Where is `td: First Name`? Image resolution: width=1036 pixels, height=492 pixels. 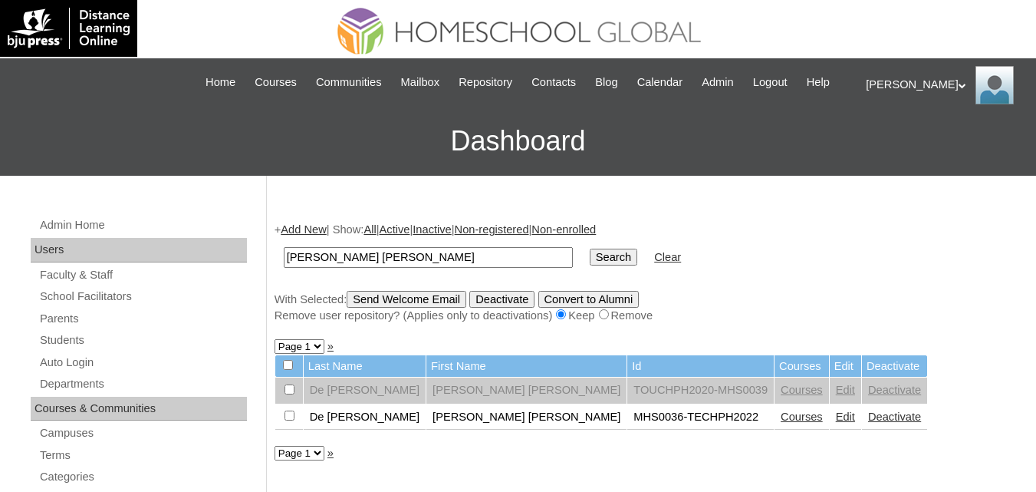
td: First Name is located at coordinates (526, 366).